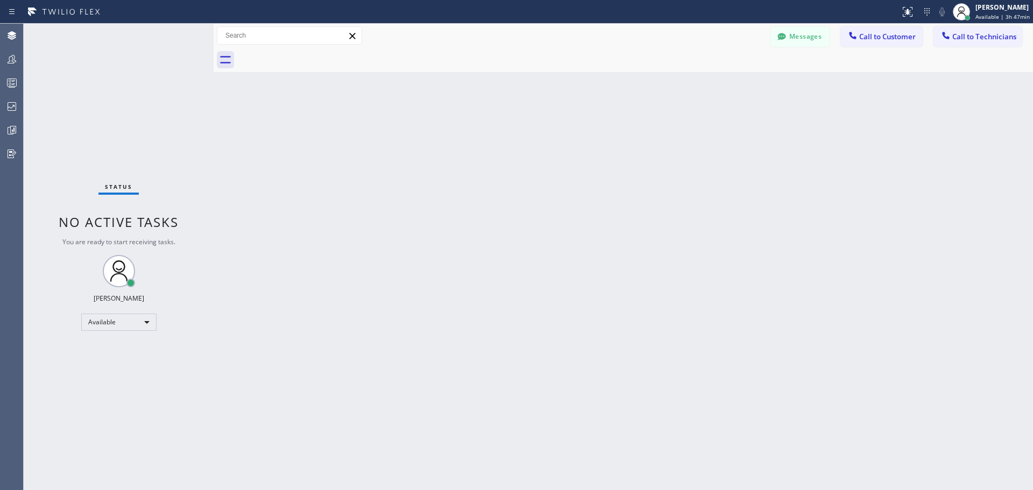 The width and height of the screenshot is (1033, 490). What do you see at coordinates (119, 242) in the screenshot?
I see `span: You are ready to start receiving tasks.` at bounding box center [119, 242].